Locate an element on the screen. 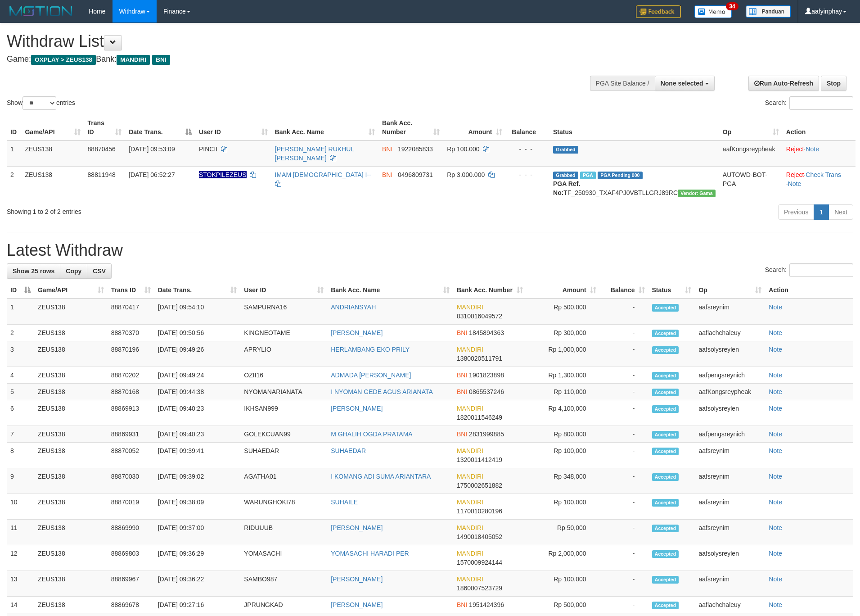  td: 6 is located at coordinates (20, 413).